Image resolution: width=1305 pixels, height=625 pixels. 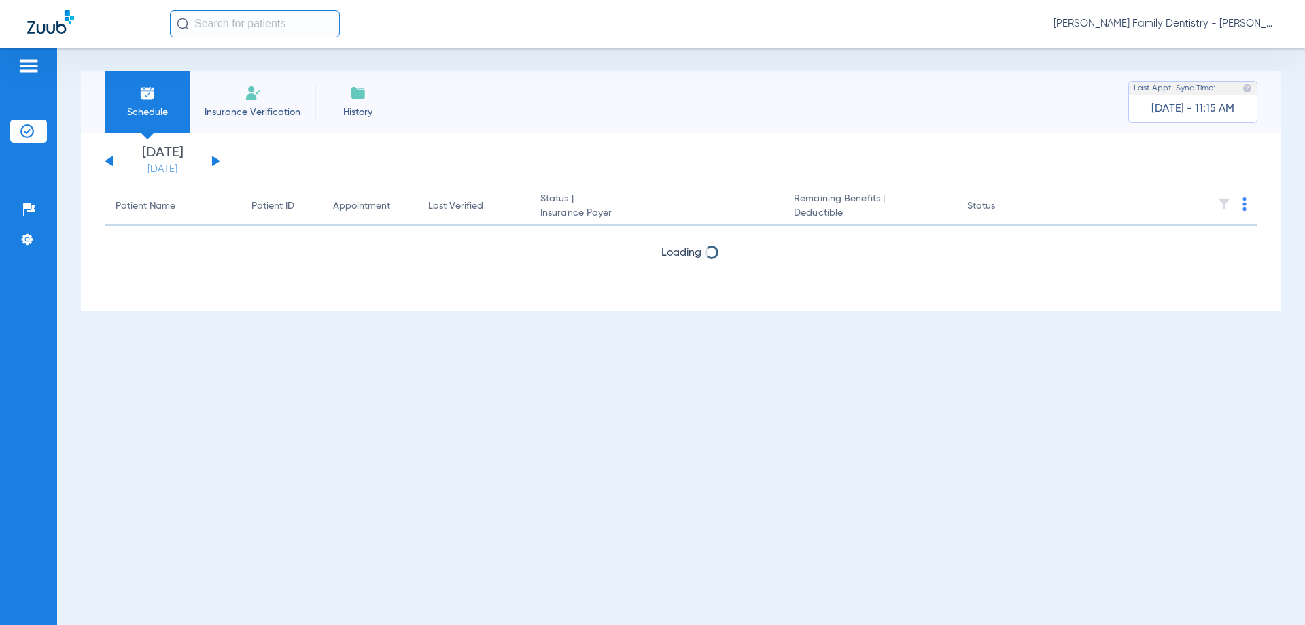 What do you see at coordinates (253, 93) in the screenshot?
I see `img: Manual Insurance Verification` at bounding box center [253, 93].